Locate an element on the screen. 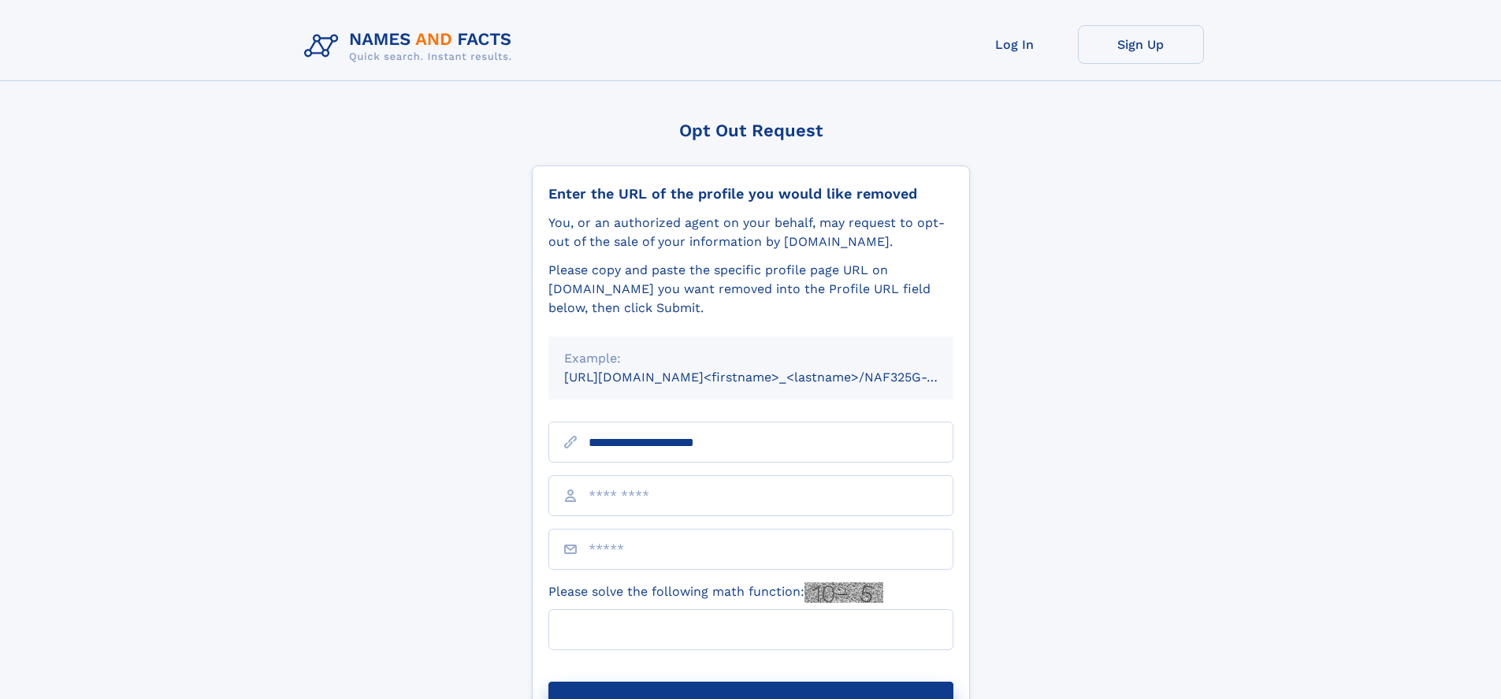 The height and width of the screenshot is (699, 1501). img: Logo Names and Facts is located at coordinates (411, 46).